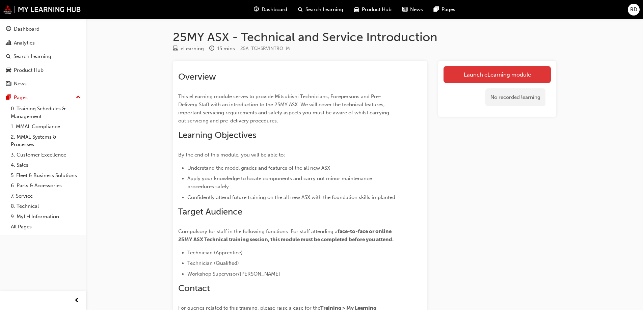 The image size is (643, 310). I want to click on img: mmal, so click(42, 9).